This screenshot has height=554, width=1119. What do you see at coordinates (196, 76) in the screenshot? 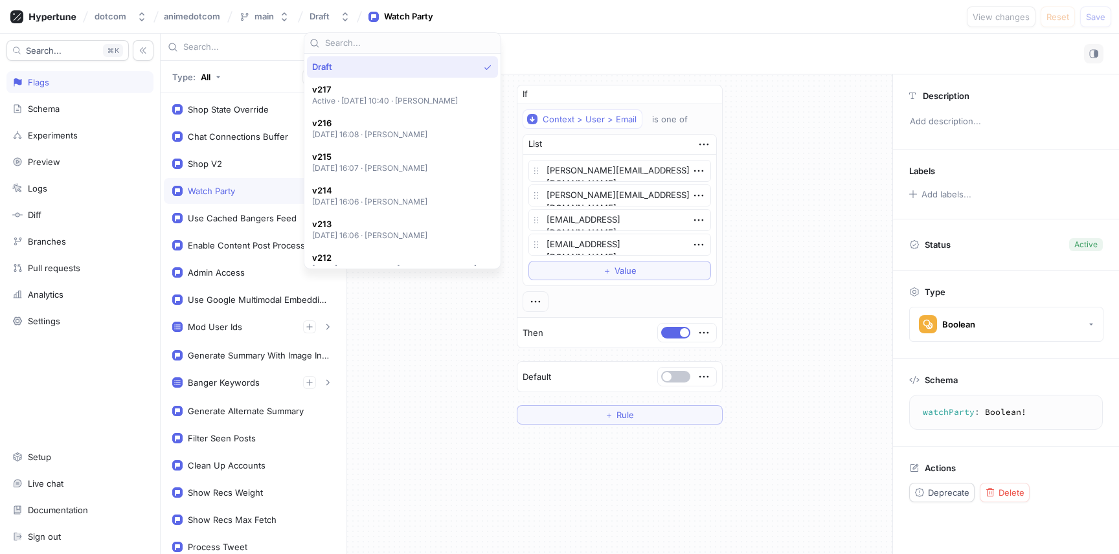
I see `button: Type: All` at bounding box center [196, 76].